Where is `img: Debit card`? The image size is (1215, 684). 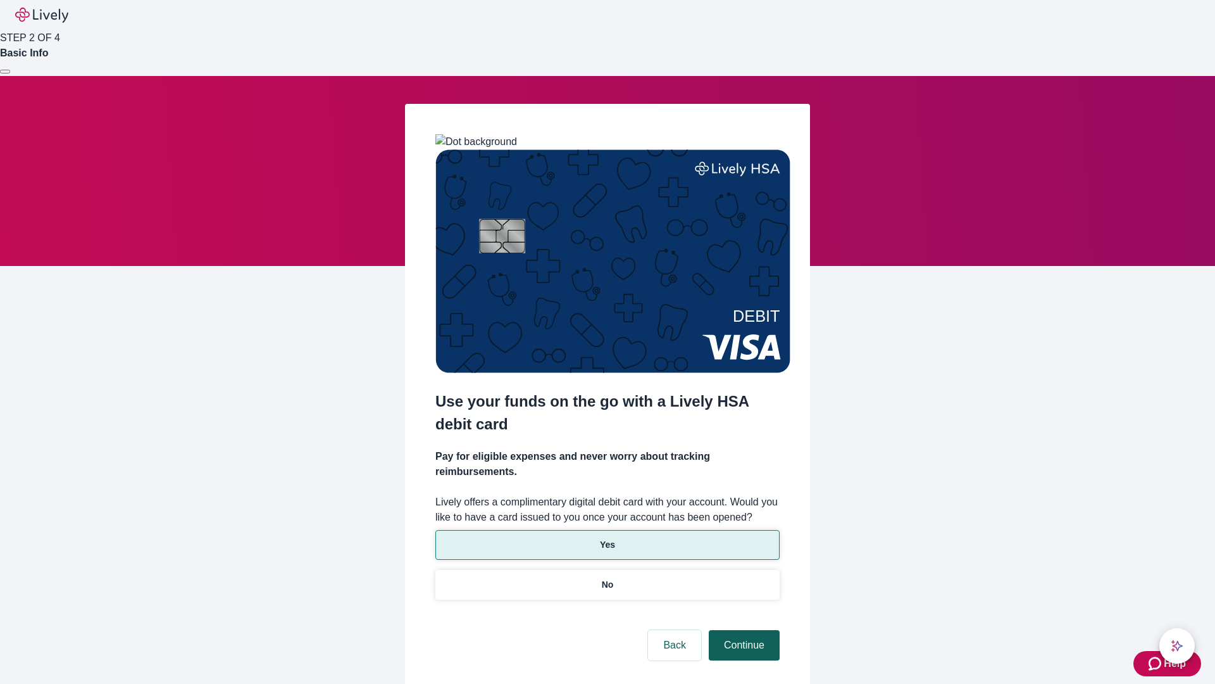
img: Debit card is located at coordinates (613, 261).